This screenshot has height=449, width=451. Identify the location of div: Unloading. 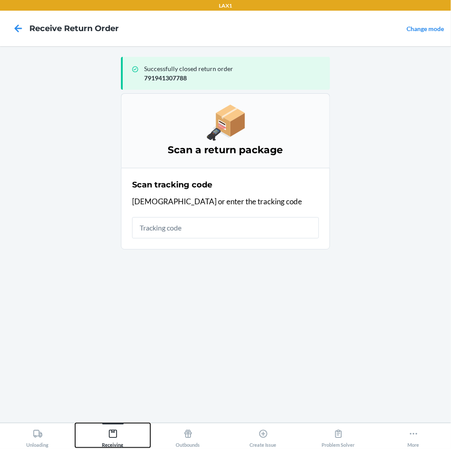
(38, 437).